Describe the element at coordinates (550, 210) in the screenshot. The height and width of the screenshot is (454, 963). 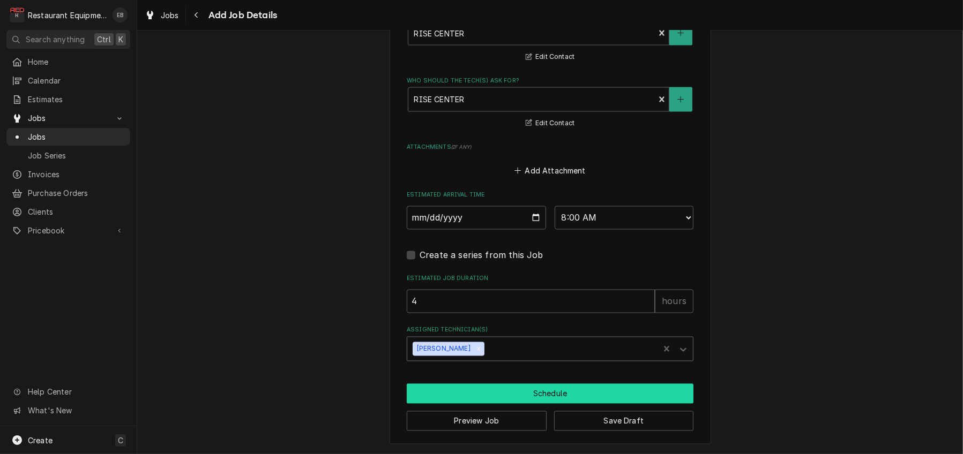
I see `div: Estimated Arrival Time` at that location.